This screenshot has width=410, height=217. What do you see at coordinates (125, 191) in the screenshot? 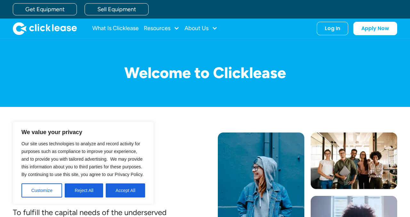
I see `button: Accept All` at bounding box center [125, 191].